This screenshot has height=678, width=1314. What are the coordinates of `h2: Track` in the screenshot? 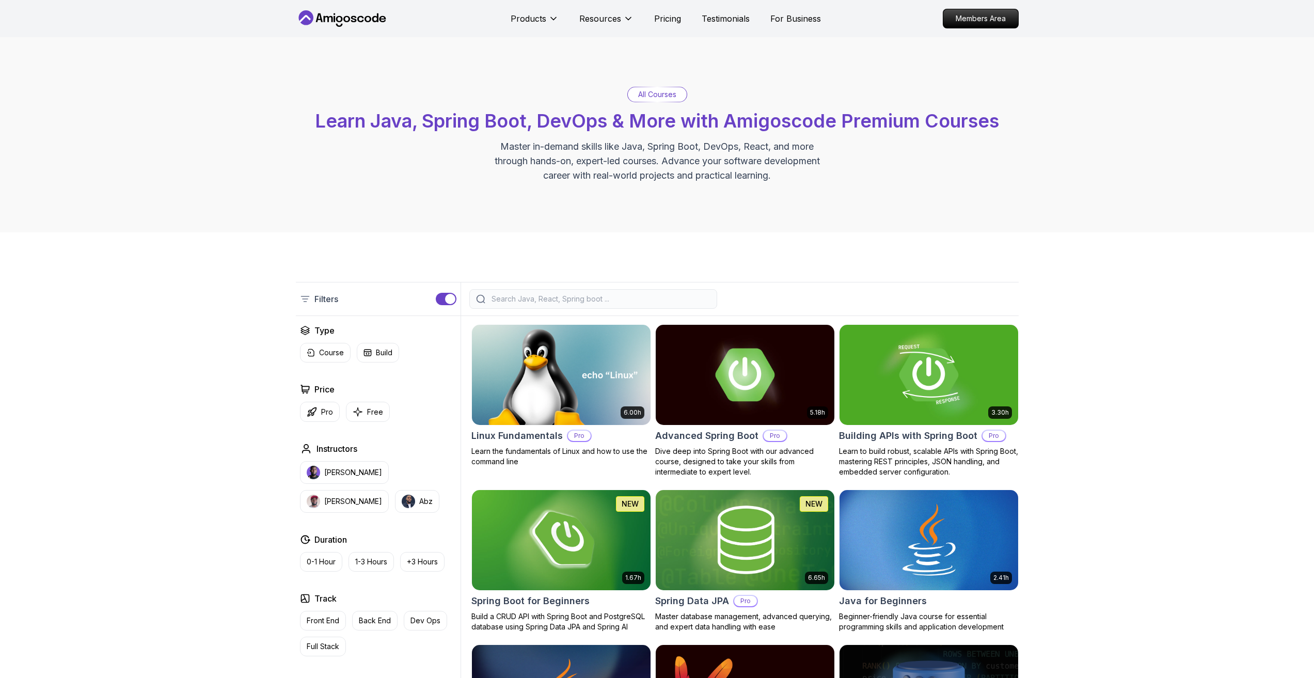 It's located at (325, 599).